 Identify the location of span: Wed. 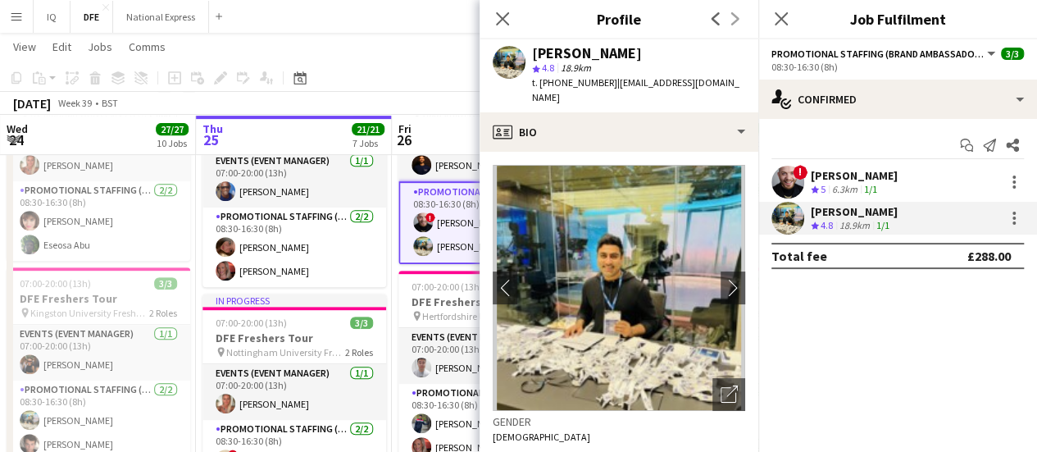
(17, 129).